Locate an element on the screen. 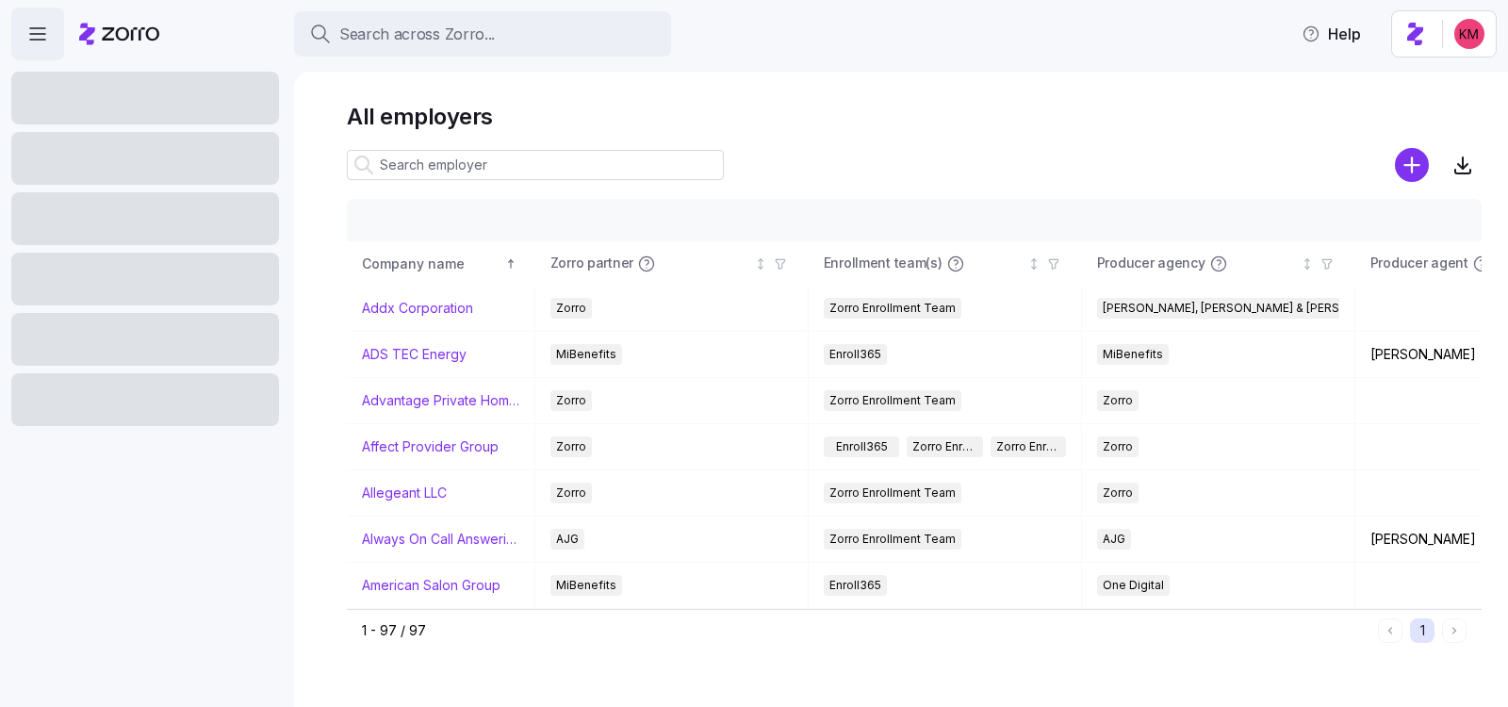 The image size is (1508, 707). svg: add icon is located at coordinates (1412, 165).